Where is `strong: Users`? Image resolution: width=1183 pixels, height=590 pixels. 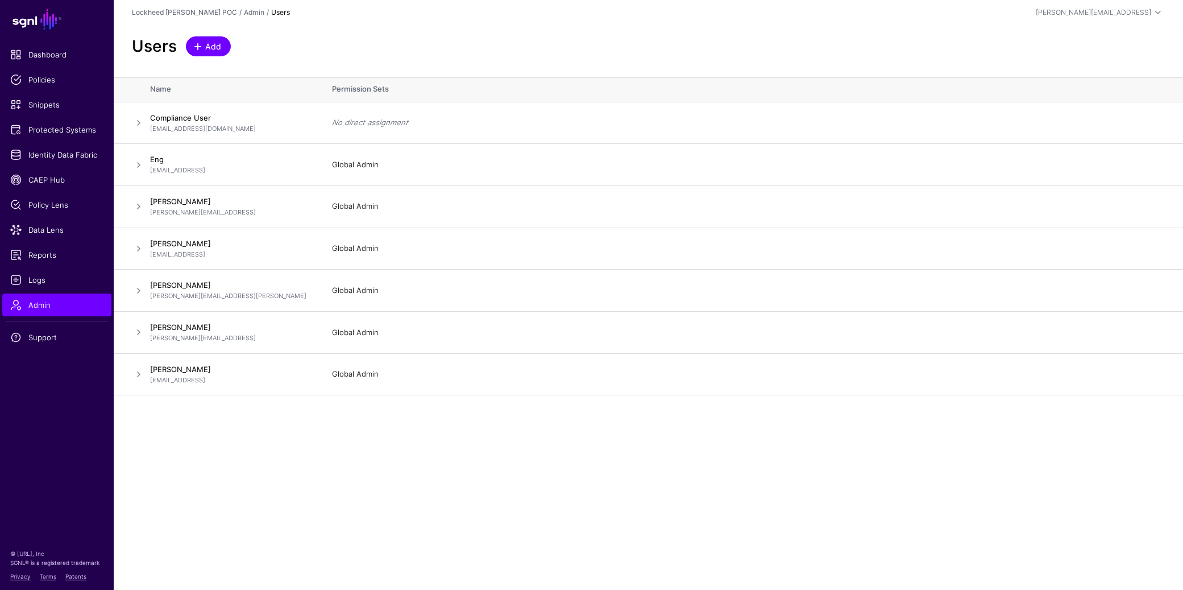
strong: Users is located at coordinates (280, 12).